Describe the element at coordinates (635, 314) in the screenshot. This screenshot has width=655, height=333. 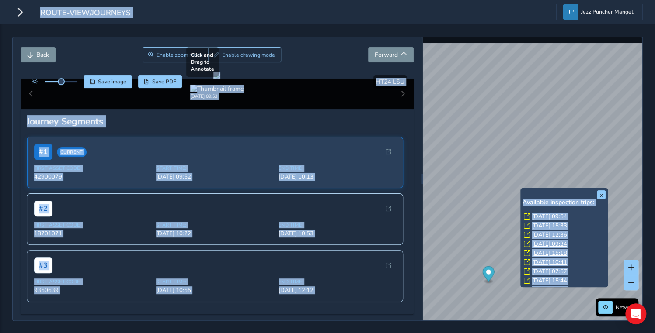
I see `div: Open Intercom Messenger` at that location.